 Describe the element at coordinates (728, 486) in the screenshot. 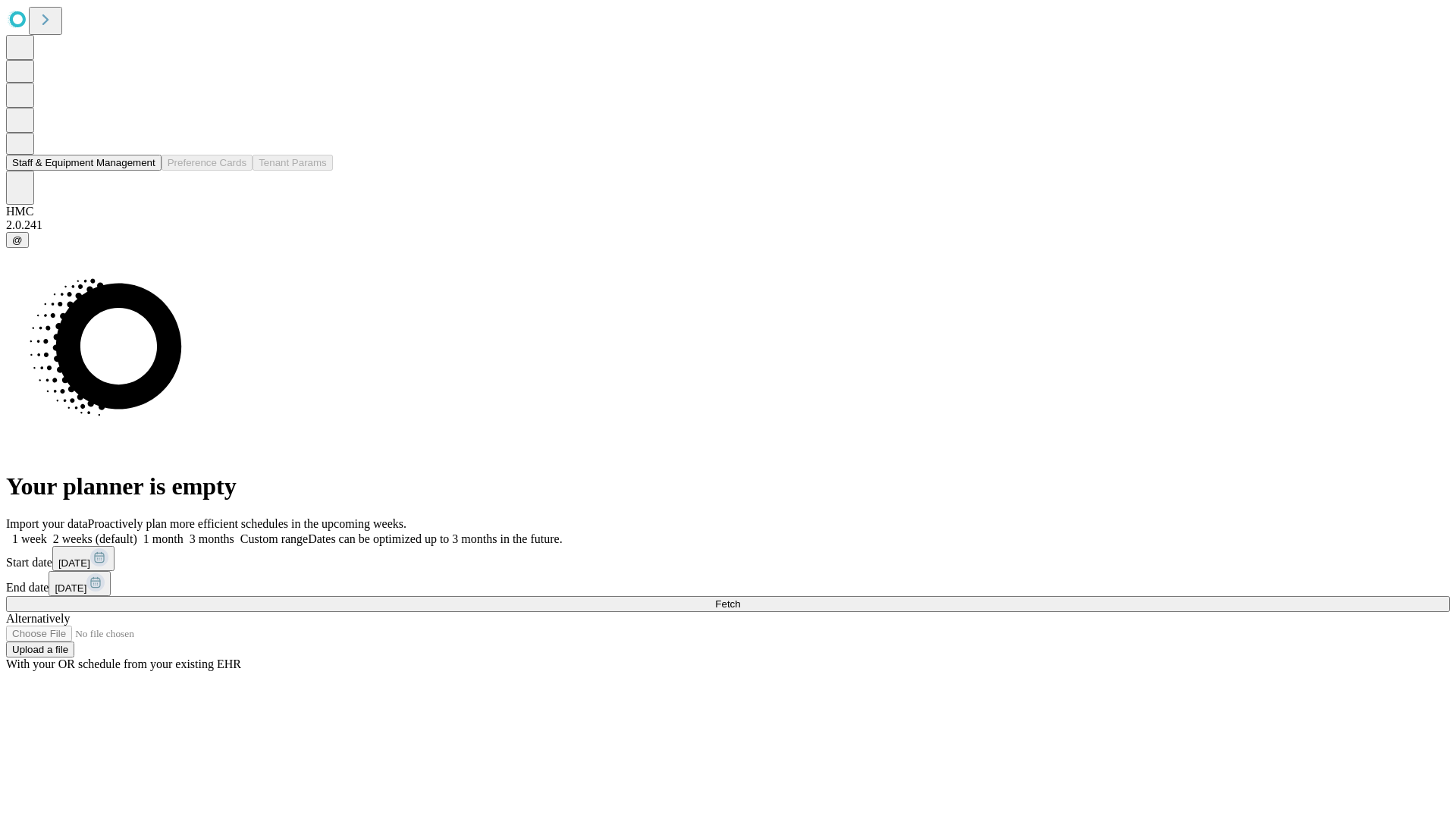

I see `h1: Your planner is empty` at that location.